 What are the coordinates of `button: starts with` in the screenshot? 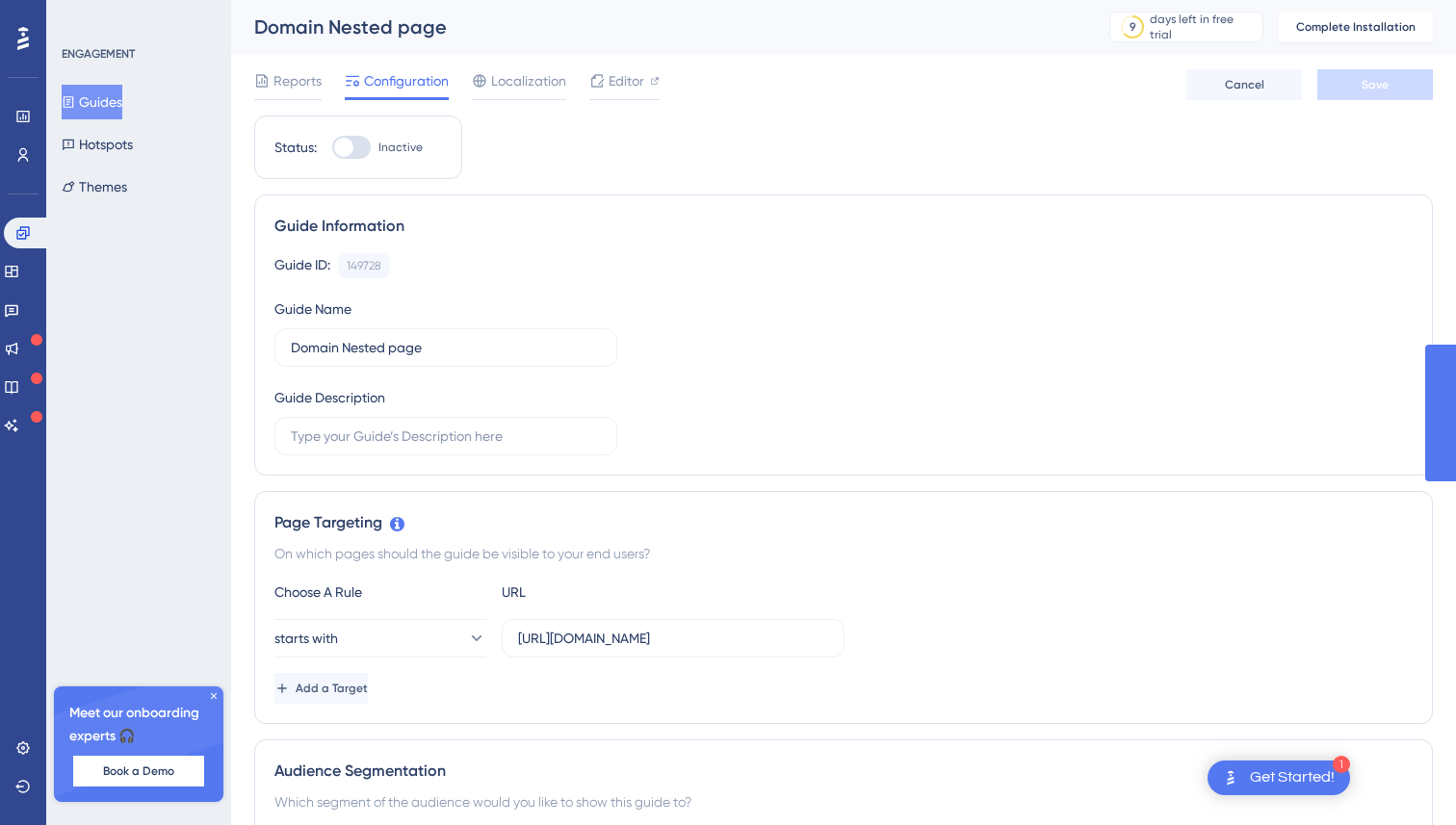 It's located at (380, 638).